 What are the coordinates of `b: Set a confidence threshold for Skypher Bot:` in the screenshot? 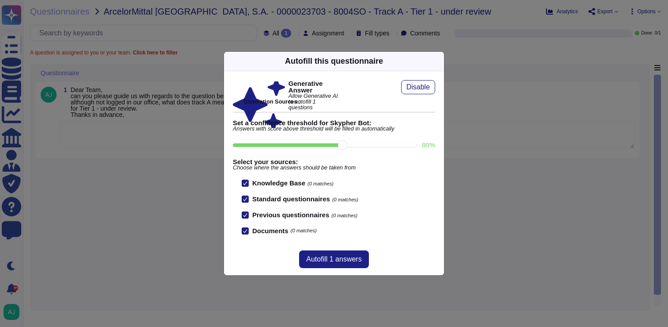 It's located at (334, 122).